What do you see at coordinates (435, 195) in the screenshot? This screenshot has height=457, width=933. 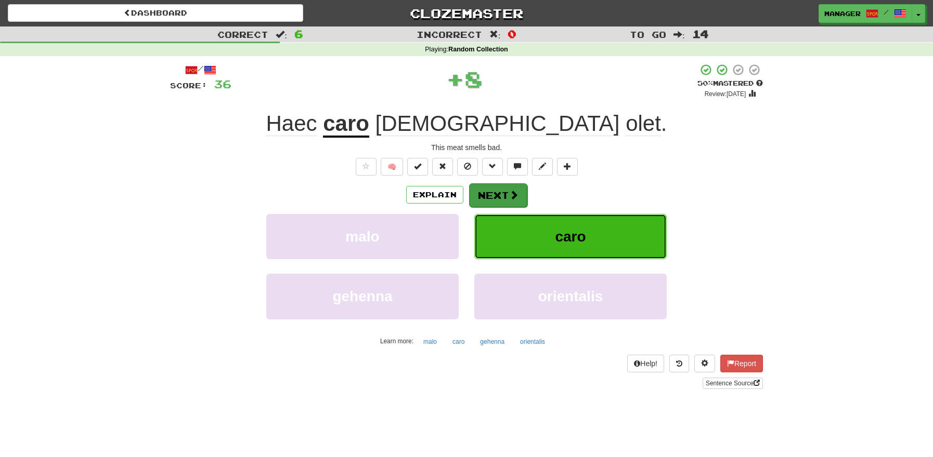 I see `button: Explain` at bounding box center [435, 195].